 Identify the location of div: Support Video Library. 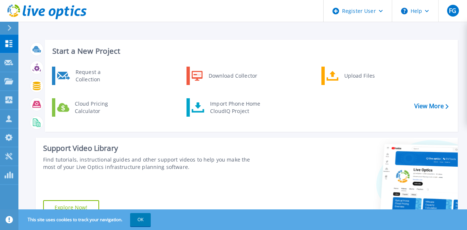
(153, 148).